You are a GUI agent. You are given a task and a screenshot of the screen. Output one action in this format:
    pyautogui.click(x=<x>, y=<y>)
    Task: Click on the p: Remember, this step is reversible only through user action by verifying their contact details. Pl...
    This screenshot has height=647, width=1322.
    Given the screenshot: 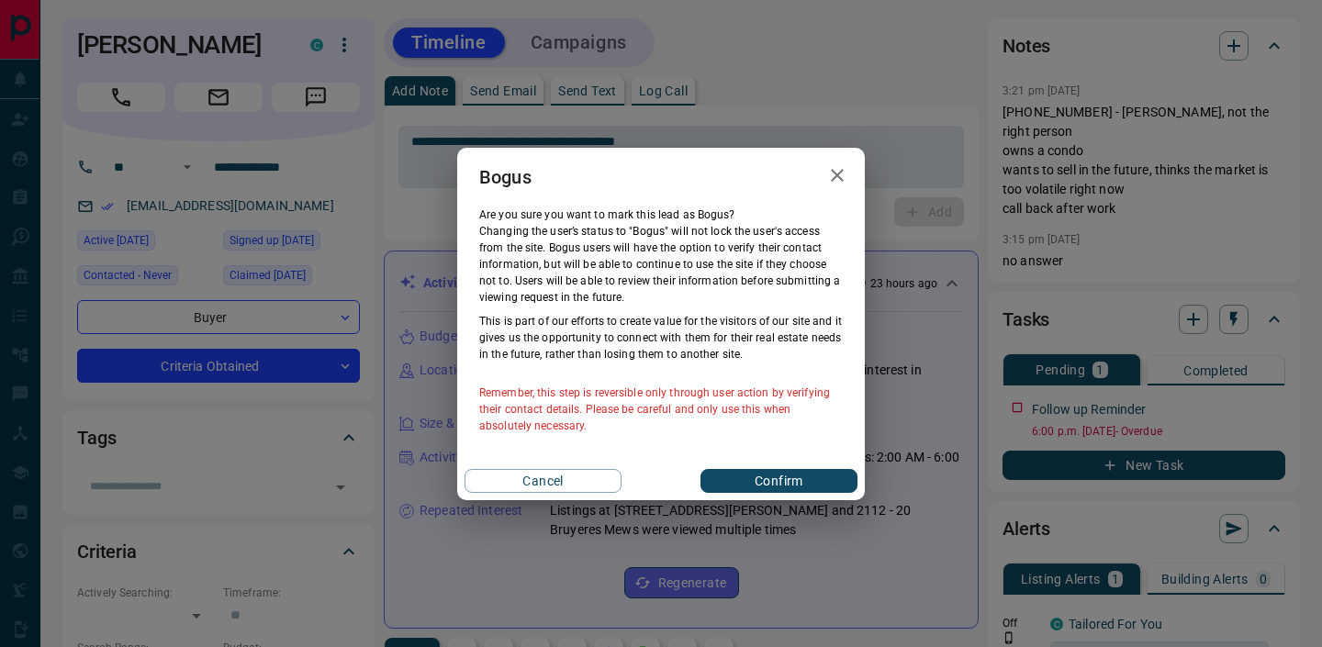 What is the action you would take?
    pyautogui.click(x=661, y=410)
    